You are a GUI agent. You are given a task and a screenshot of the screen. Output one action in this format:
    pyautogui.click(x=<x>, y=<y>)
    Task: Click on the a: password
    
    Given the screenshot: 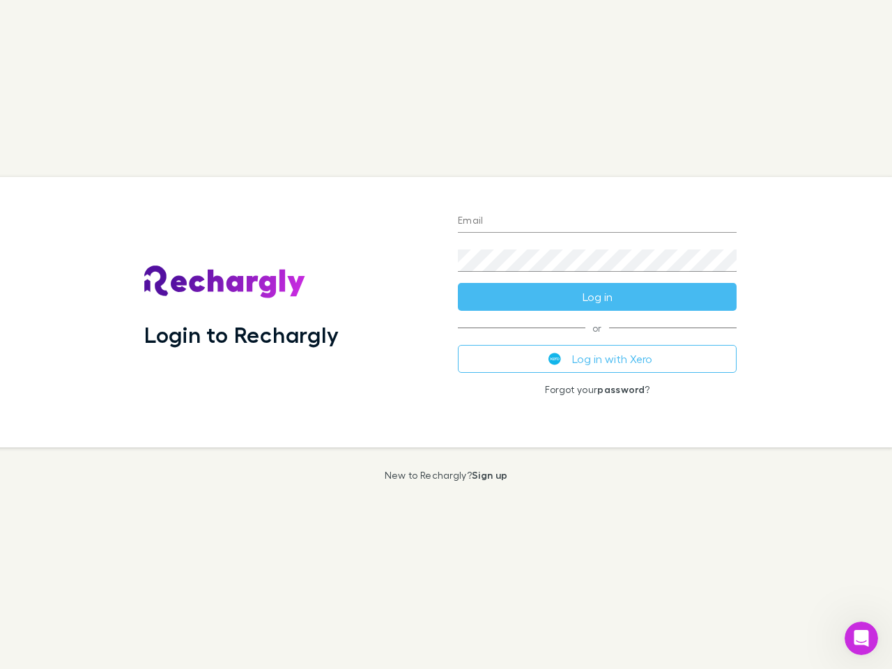 What is the action you would take?
    pyautogui.click(x=621, y=389)
    